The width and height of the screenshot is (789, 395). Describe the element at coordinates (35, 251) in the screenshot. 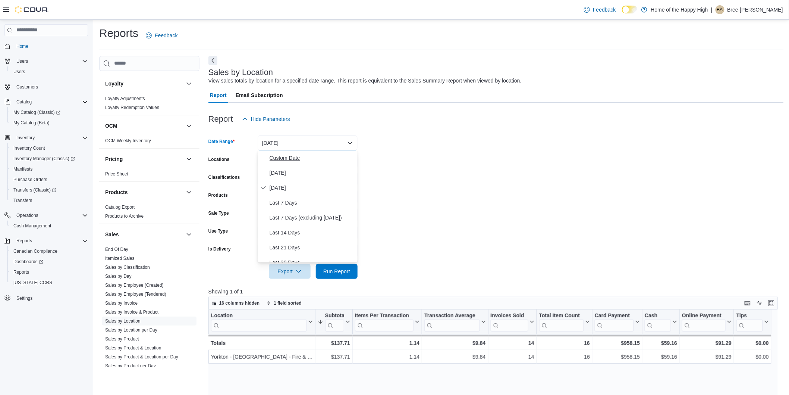

I see `span: Canadian Compliance` at that location.